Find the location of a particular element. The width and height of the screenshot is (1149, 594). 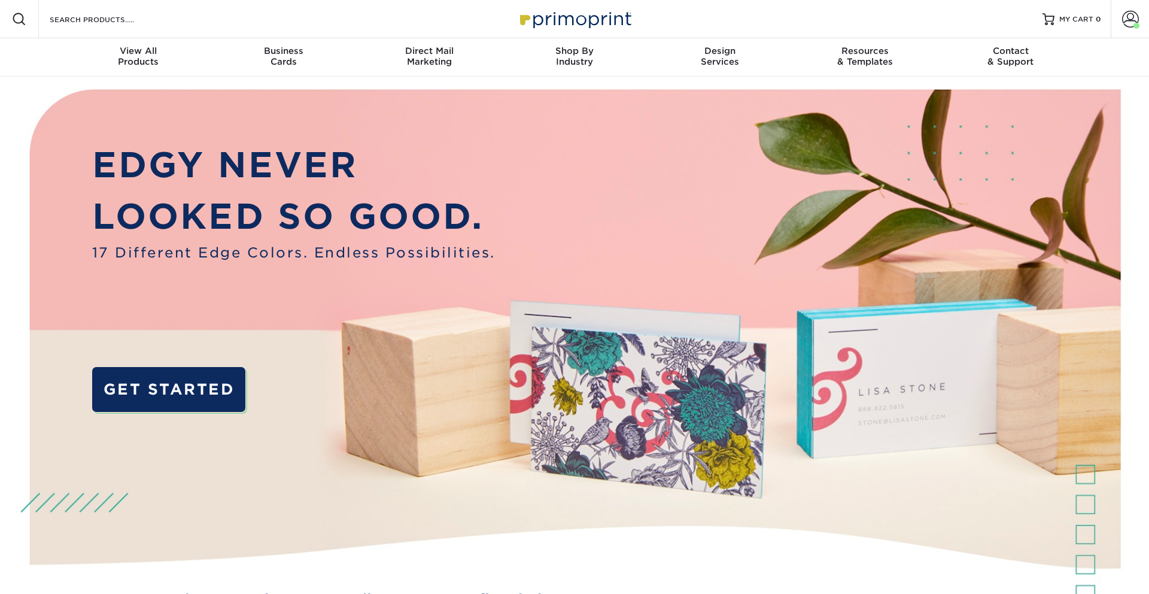

span: View All is located at coordinates (138, 51).